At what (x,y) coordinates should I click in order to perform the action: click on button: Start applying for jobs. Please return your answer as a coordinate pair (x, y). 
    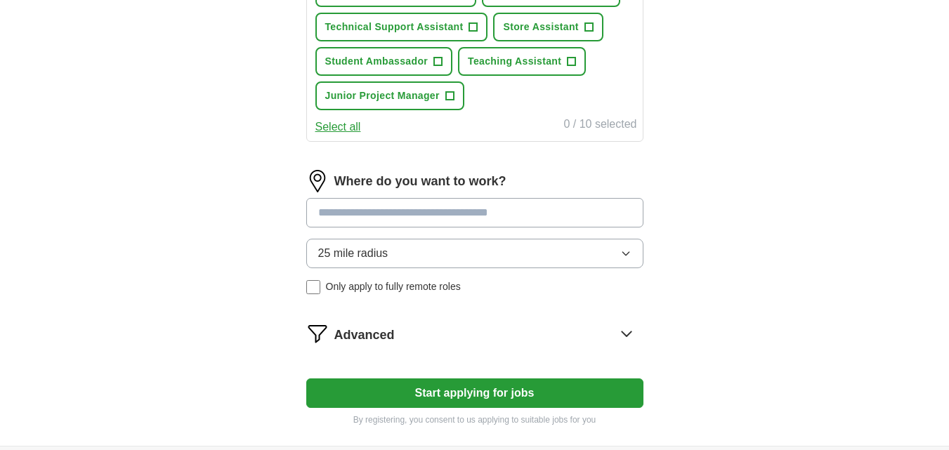
    Looking at the image, I should click on (475, 393).